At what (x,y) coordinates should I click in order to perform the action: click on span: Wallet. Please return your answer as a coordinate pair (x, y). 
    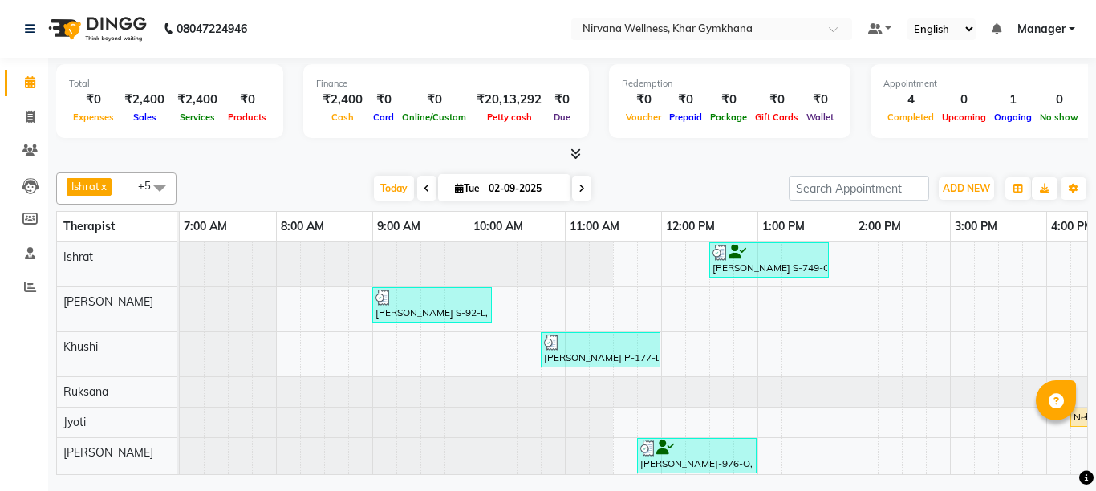
    Looking at the image, I should click on (820, 117).